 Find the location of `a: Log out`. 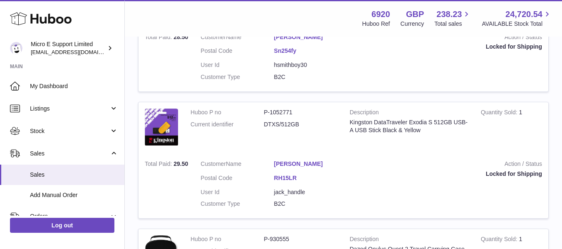

a: Log out is located at coordinates (62, 225).